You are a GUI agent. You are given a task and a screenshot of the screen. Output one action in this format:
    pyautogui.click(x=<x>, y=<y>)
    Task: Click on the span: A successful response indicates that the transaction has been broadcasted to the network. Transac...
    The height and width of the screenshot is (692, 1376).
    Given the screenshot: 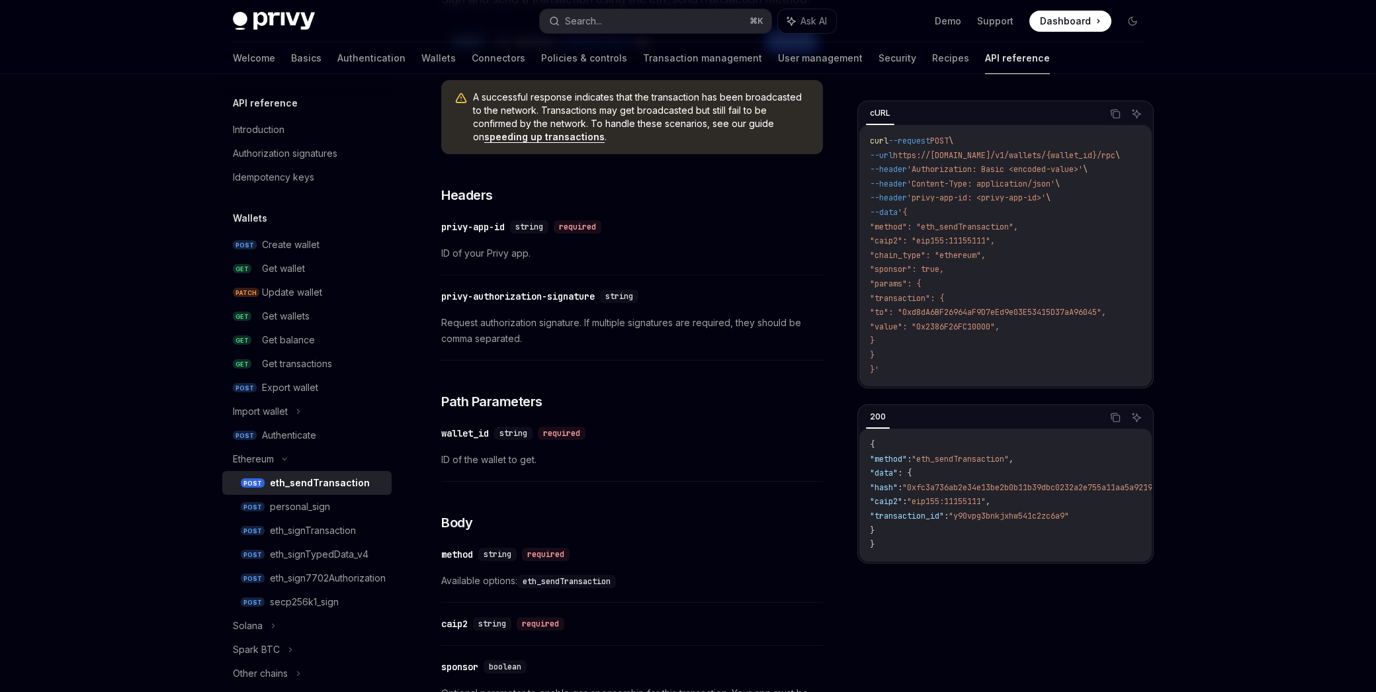 What is the action you would take?
    pyautogui.click(x=641, y=117)
    